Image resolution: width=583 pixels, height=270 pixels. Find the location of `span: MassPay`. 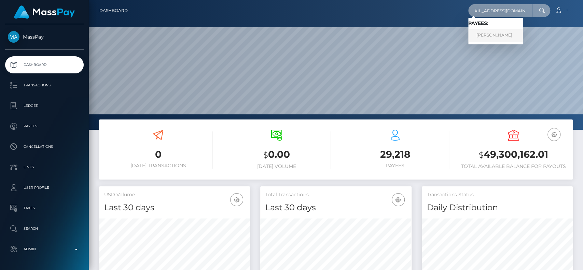

span: MassPay is located at coordinates (44, 37).